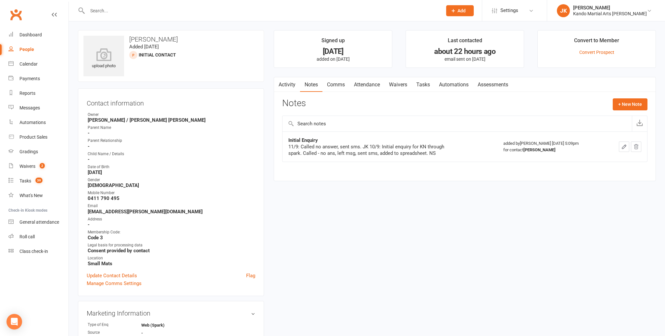 This screenshot has width=665, height=336. What do you see at coordinates (38, 79) in the screenshot?
I see `a: Payments` at bounding box center [38, 79].